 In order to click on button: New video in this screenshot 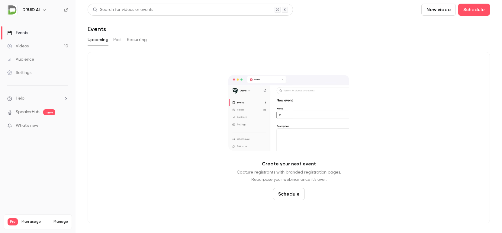, I will do `click(439, 10)`.